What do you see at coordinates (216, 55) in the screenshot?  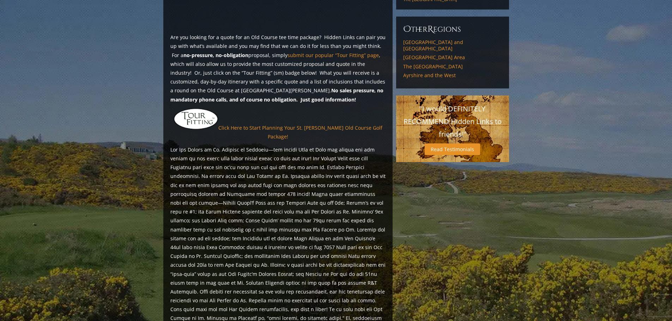 I see `strong: no-pressure, no-obligation` at bounding box center [216, 55].